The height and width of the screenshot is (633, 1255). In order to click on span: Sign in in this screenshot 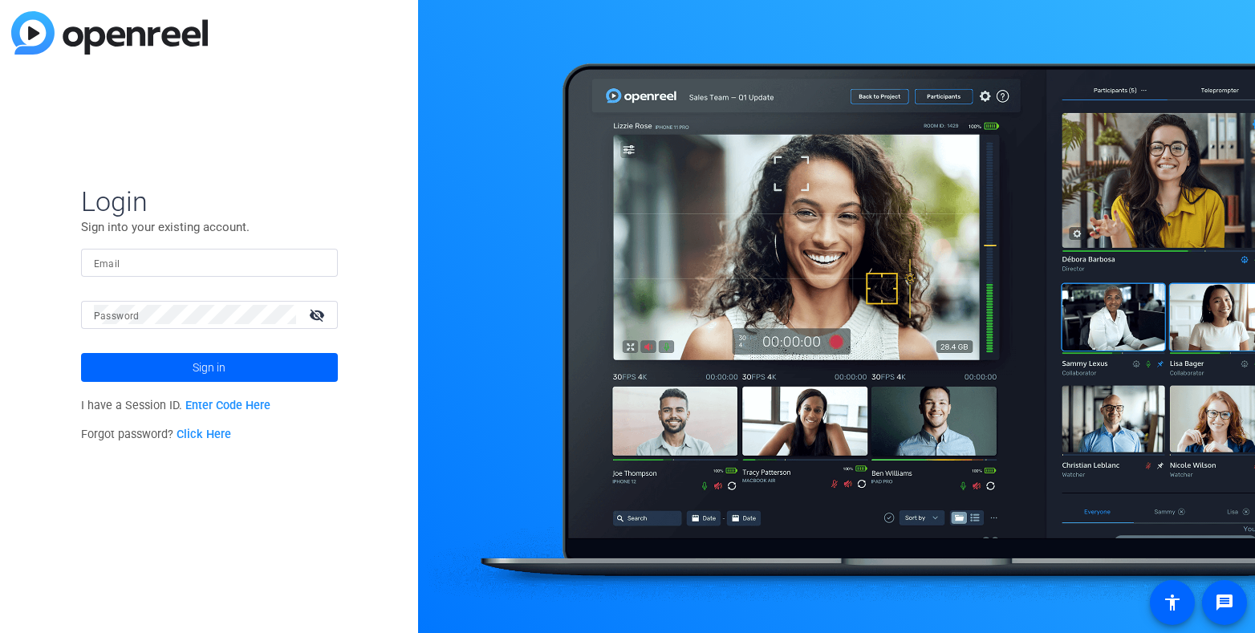, I will do `click(209, 368)`.